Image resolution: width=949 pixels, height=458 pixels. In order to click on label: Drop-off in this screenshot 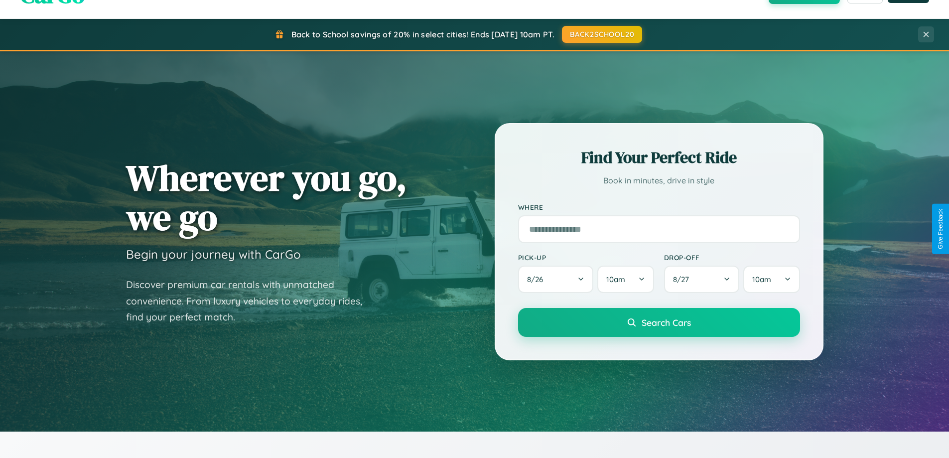, I will do `click(732, 257)`.